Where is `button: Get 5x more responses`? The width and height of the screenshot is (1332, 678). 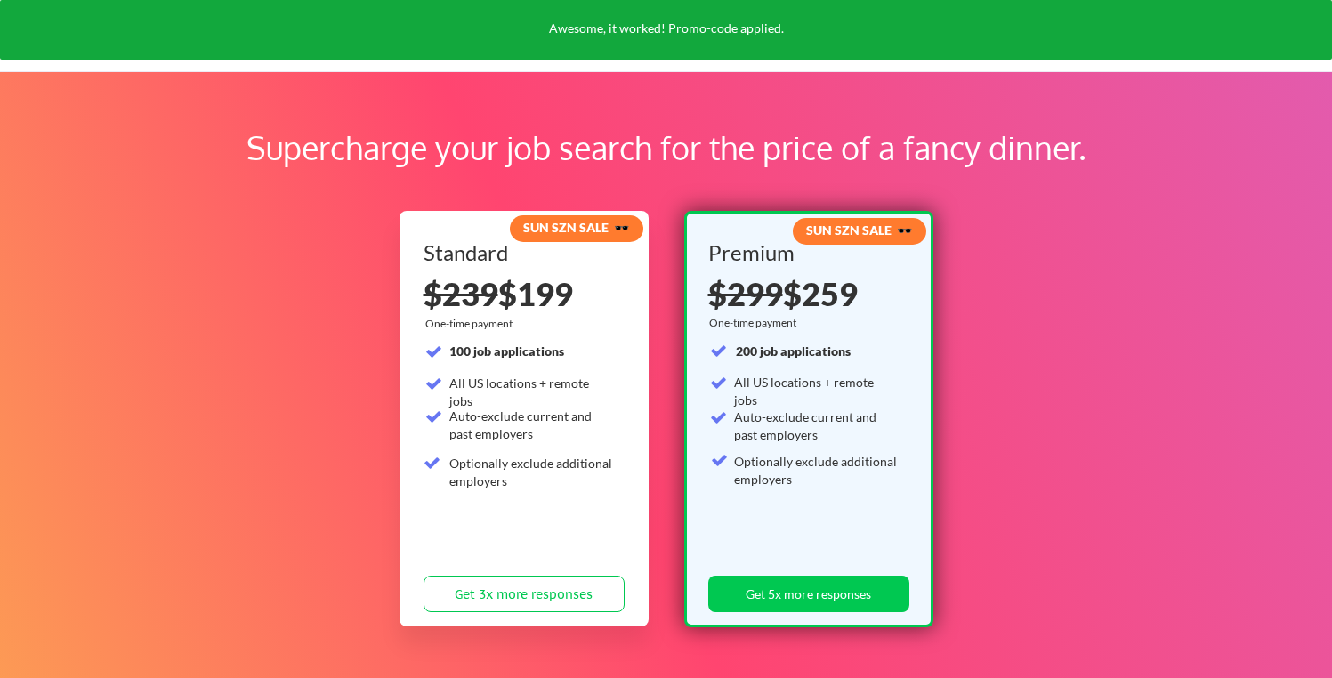
button: Get 5x more responses is located at coordinates (809, 593).